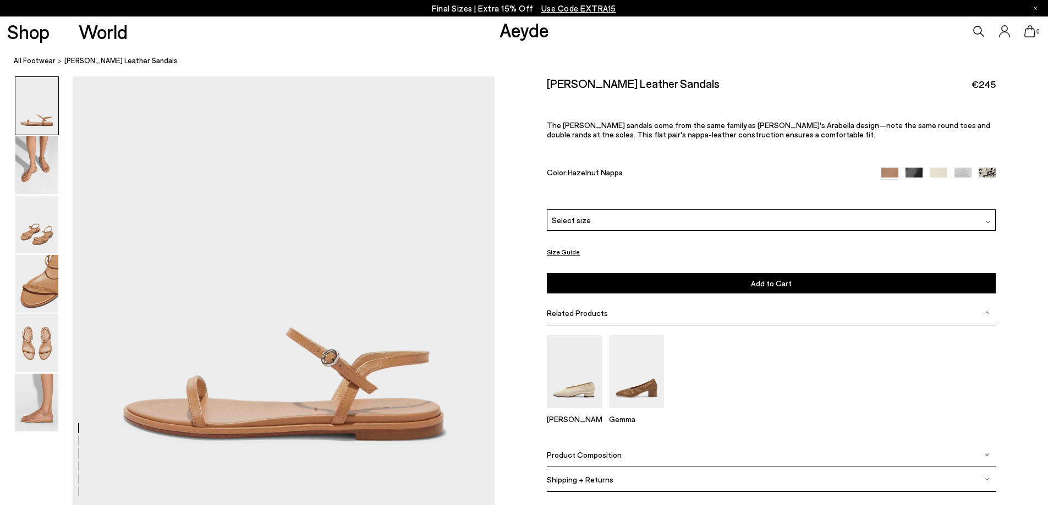 Image resolution: width=1048 pixels, height=505 pixels. Describe the element at coordinates (35, 60) in the screenshot. I see `a: All Footwear` at that location.